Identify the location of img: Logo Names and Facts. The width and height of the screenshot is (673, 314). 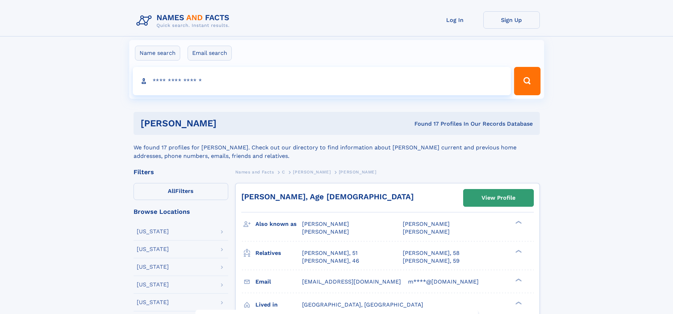
(185, 21).